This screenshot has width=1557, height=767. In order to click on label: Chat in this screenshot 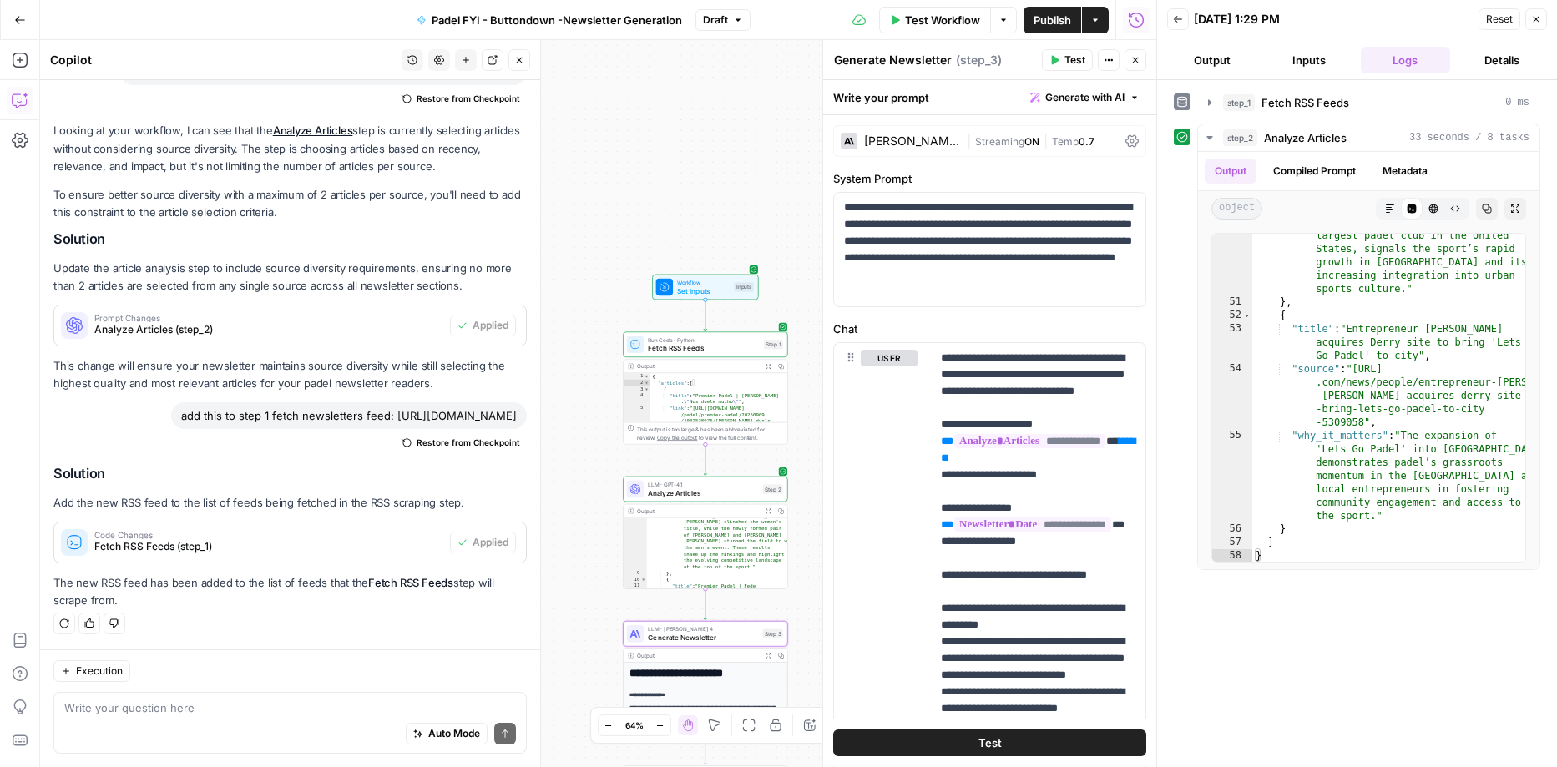, I will do `click(989, 329)`.